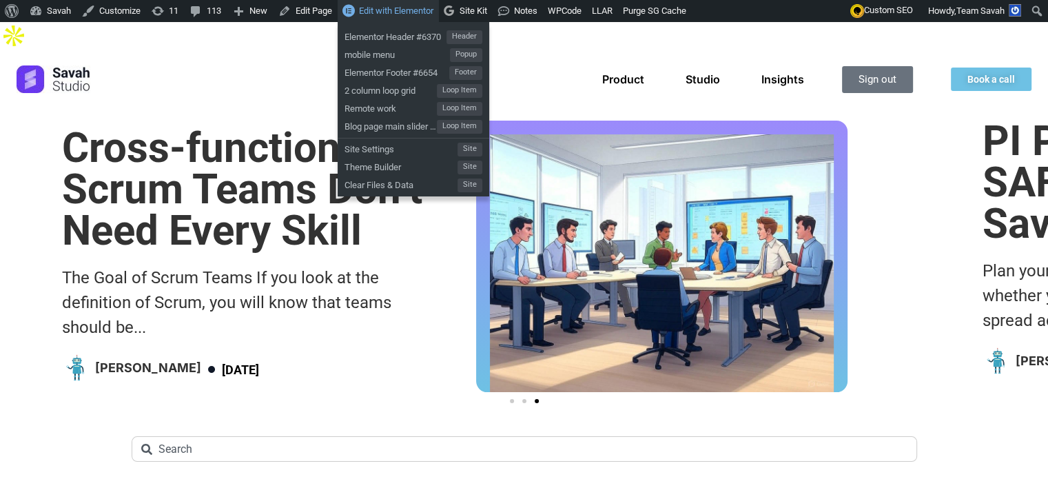 Image resolution: width=1048 pixels, height=479 pixels. What do you see at coordinates (877, 79) in the screenshot?
I see `a: Sign out` at bounding box center [877, 79].